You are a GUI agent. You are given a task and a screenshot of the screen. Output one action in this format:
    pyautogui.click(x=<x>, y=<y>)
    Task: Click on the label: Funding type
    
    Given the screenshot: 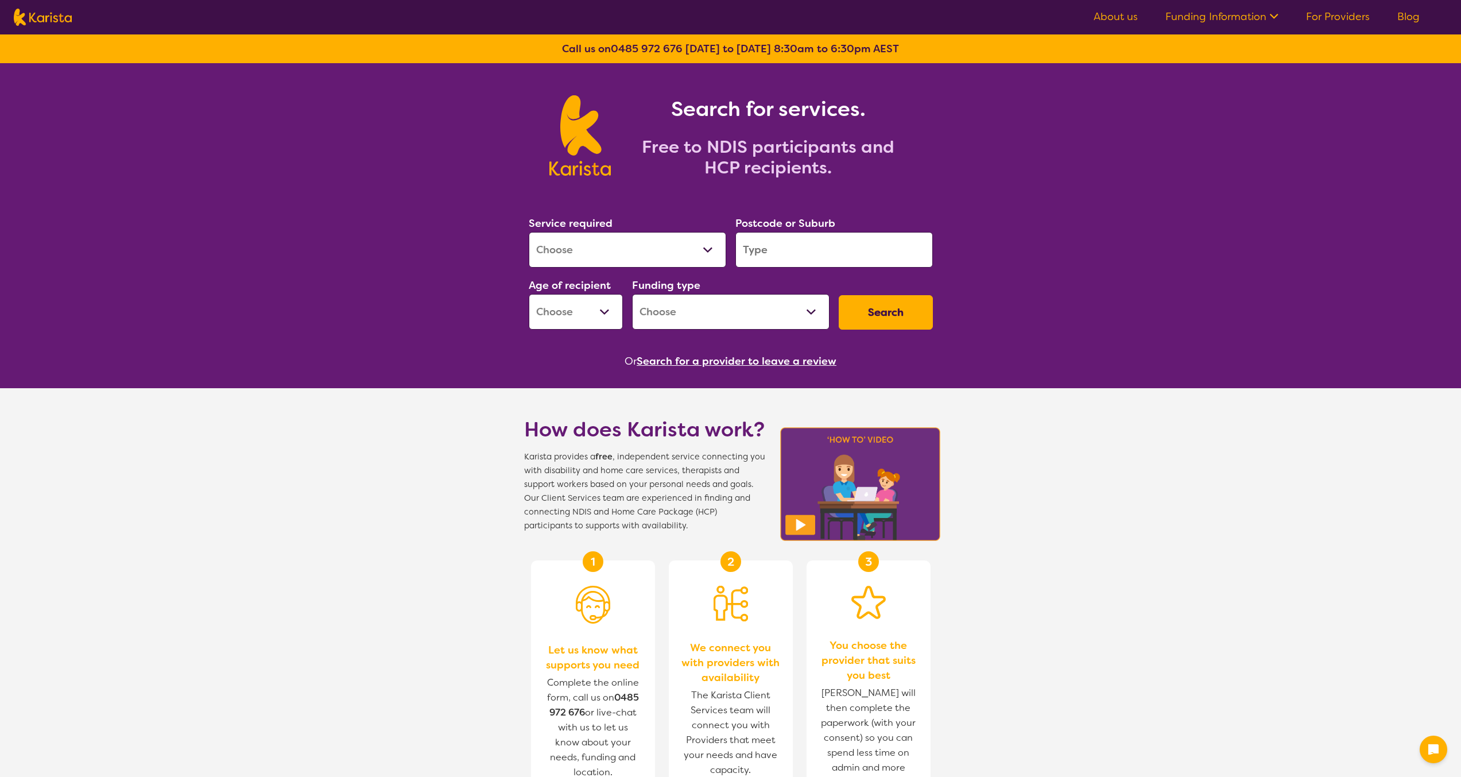 What is the action you would take?
    pyautogui.click(x=666, y=285)
    